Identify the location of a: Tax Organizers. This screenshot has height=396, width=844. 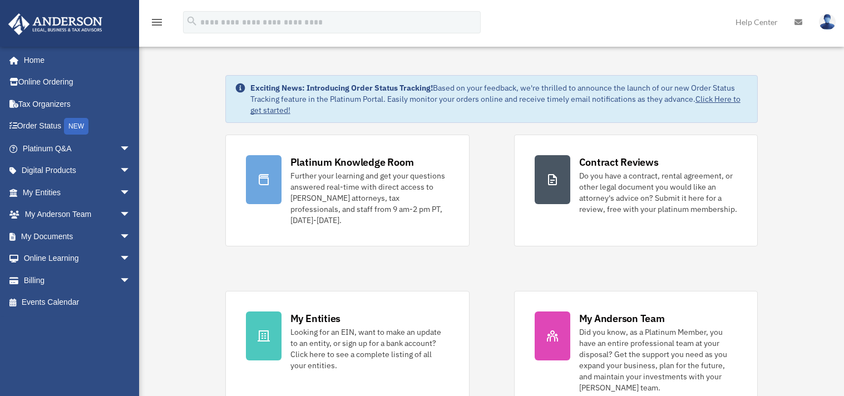
(77, 104).